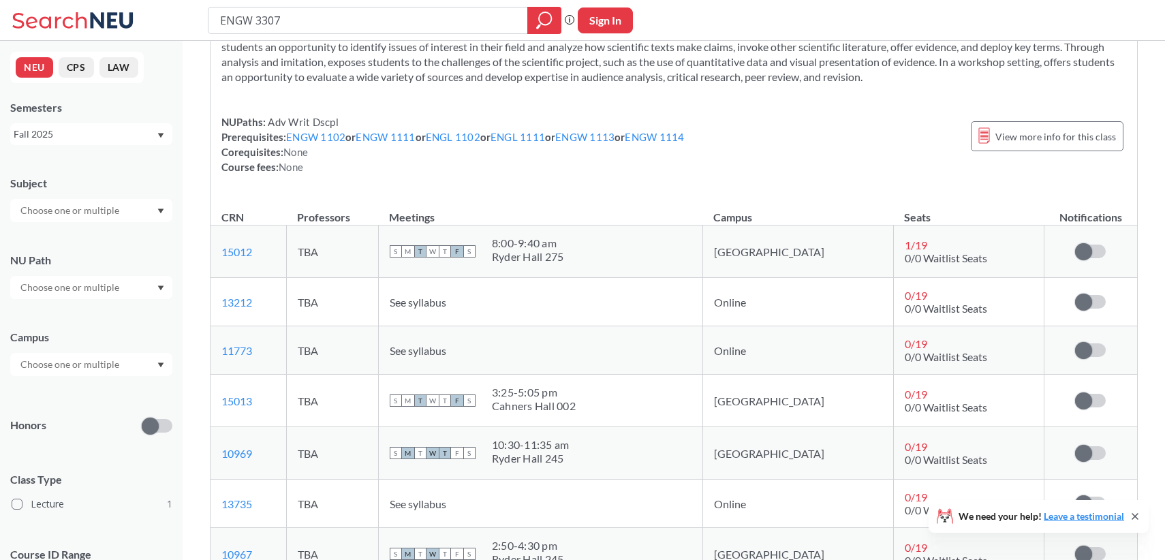 This screenshot has height=560, width=1165. What do you see at coordinates (170, 504) in the screenshot?
I see `span: 1` at bounding box center [170, 504].